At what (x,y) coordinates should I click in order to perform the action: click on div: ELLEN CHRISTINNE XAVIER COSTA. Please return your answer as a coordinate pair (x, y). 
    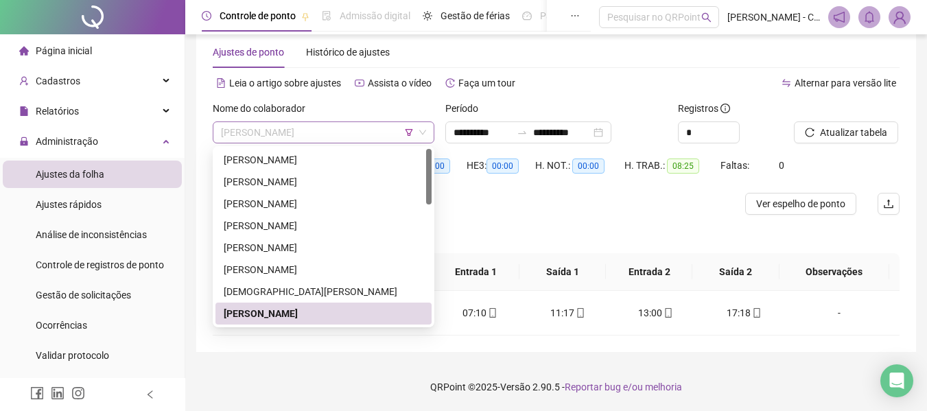
    Looking at the image, I should click on (323, 270).